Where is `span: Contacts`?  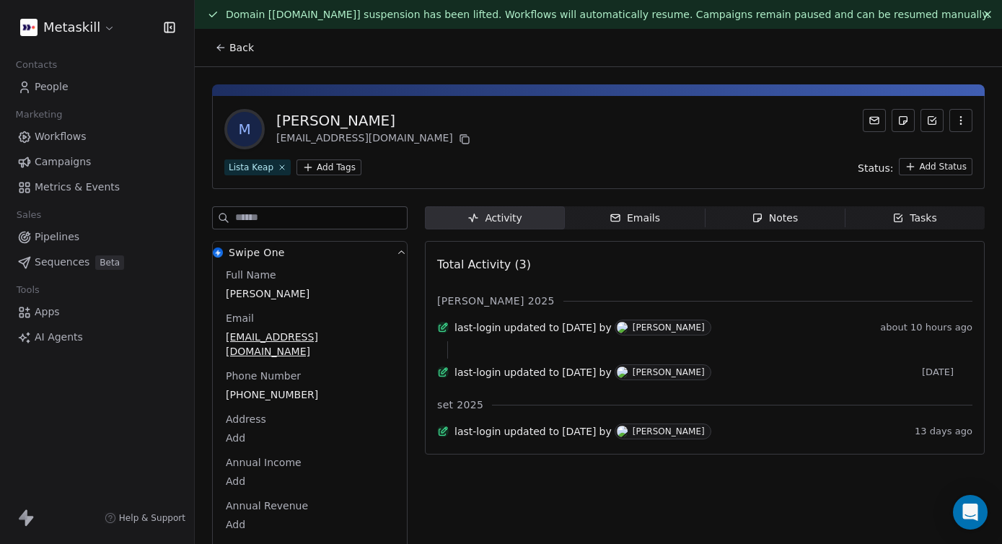
span: Contacts is located at coordinates (36, 65).